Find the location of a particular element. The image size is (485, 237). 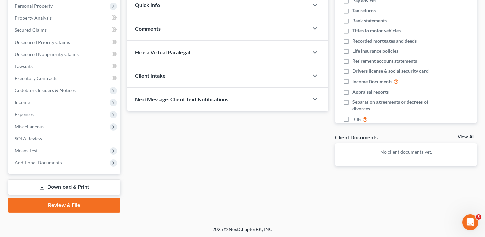

a: Executory Contracts is located at coordinates (65, 78).